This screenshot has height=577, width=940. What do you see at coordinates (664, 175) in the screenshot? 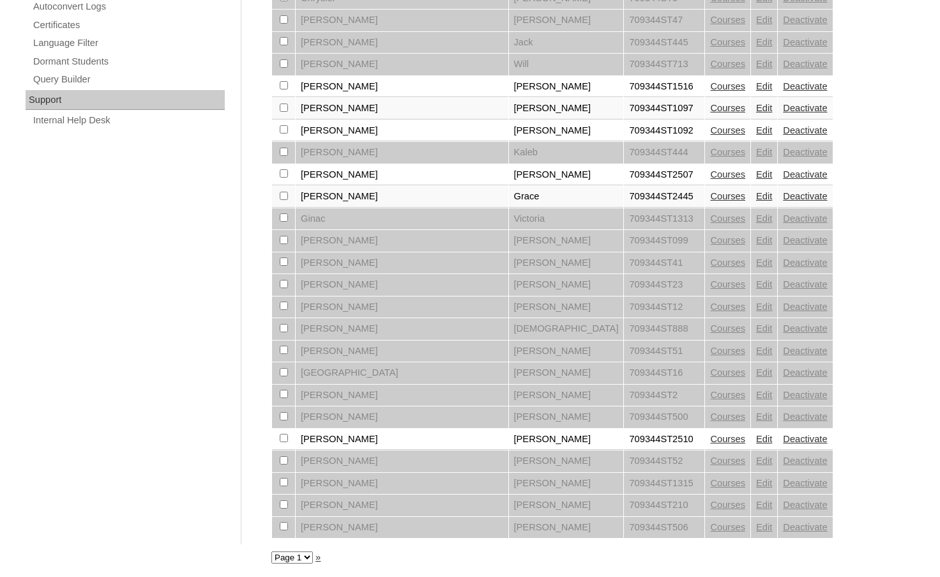
I see `td: 709344ST2507` at bounding box center [664, 175].